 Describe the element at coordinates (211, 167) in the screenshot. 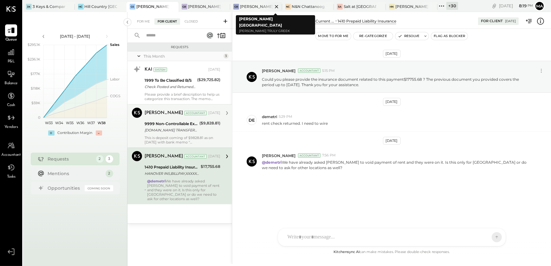

I see `div: $17,755.68` at that location.